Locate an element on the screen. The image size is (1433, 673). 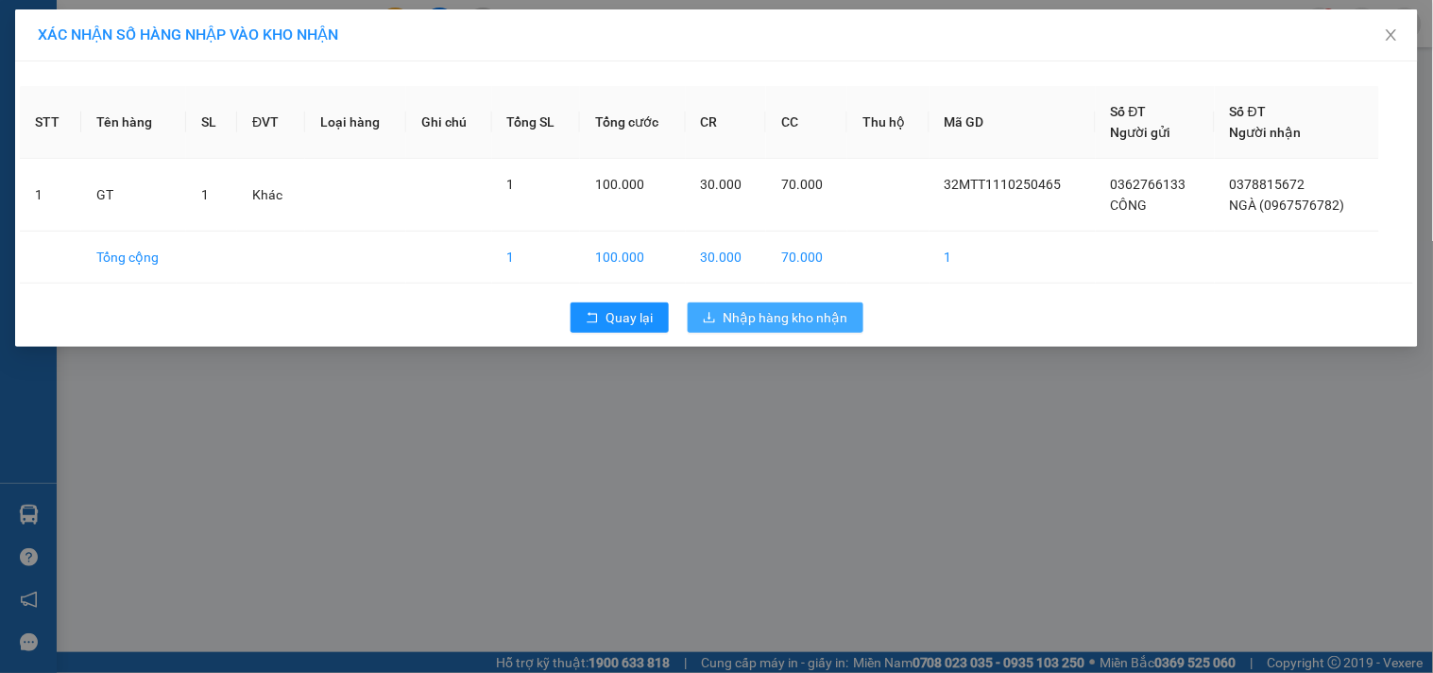
th: Loại hàng is located at coordinates (355, 122).